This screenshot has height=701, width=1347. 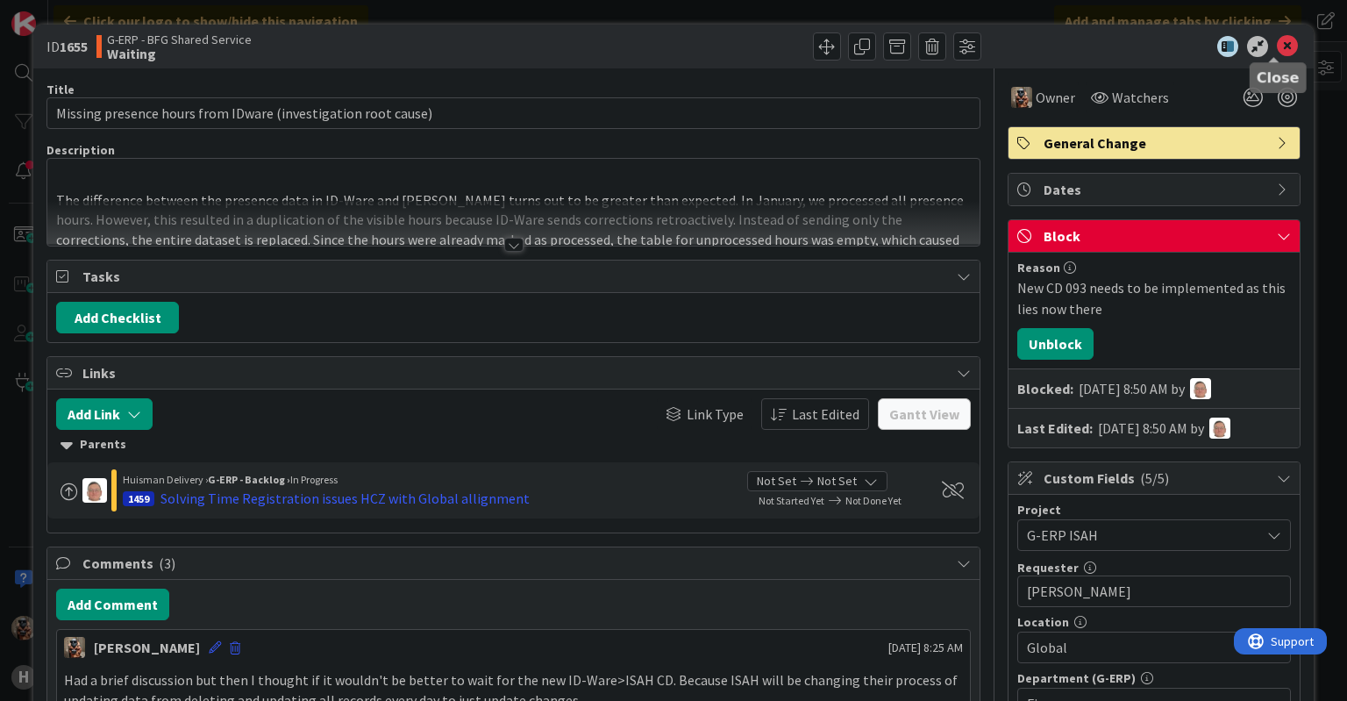 What do you see at coordinates (1278, 77) in the screenshot?
I see `h5: Close` at bounding box center [1278, 77].